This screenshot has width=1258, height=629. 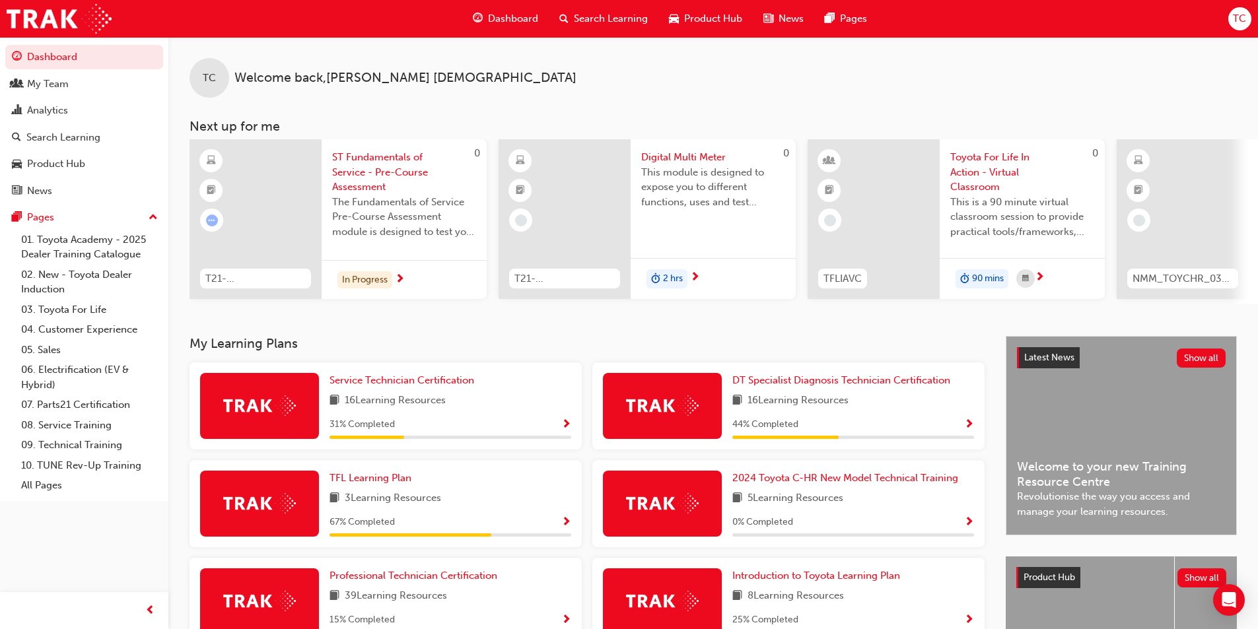 What do you see at coordinates (84, 84) in the screenshot?
I see `a: My Team` at bounding box center [84, 84].